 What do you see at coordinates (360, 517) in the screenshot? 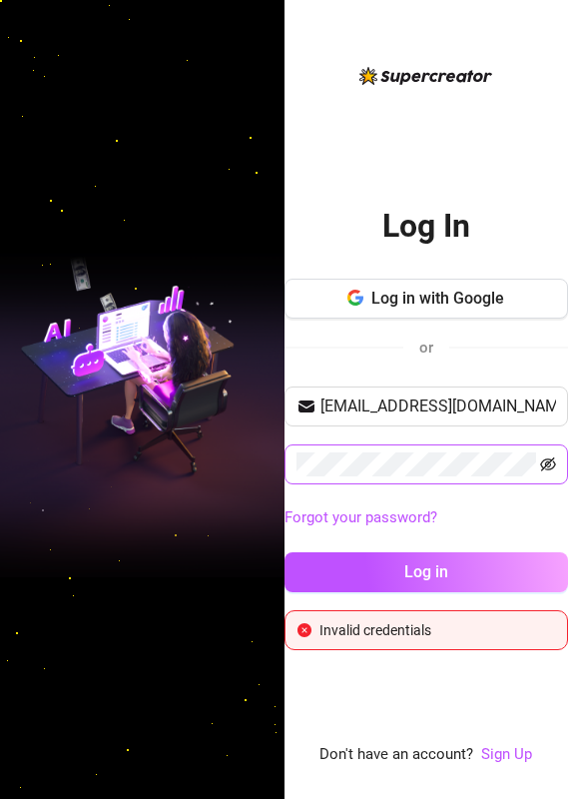
I see `a: Forgot your password?` at bounding box center [360, 517].